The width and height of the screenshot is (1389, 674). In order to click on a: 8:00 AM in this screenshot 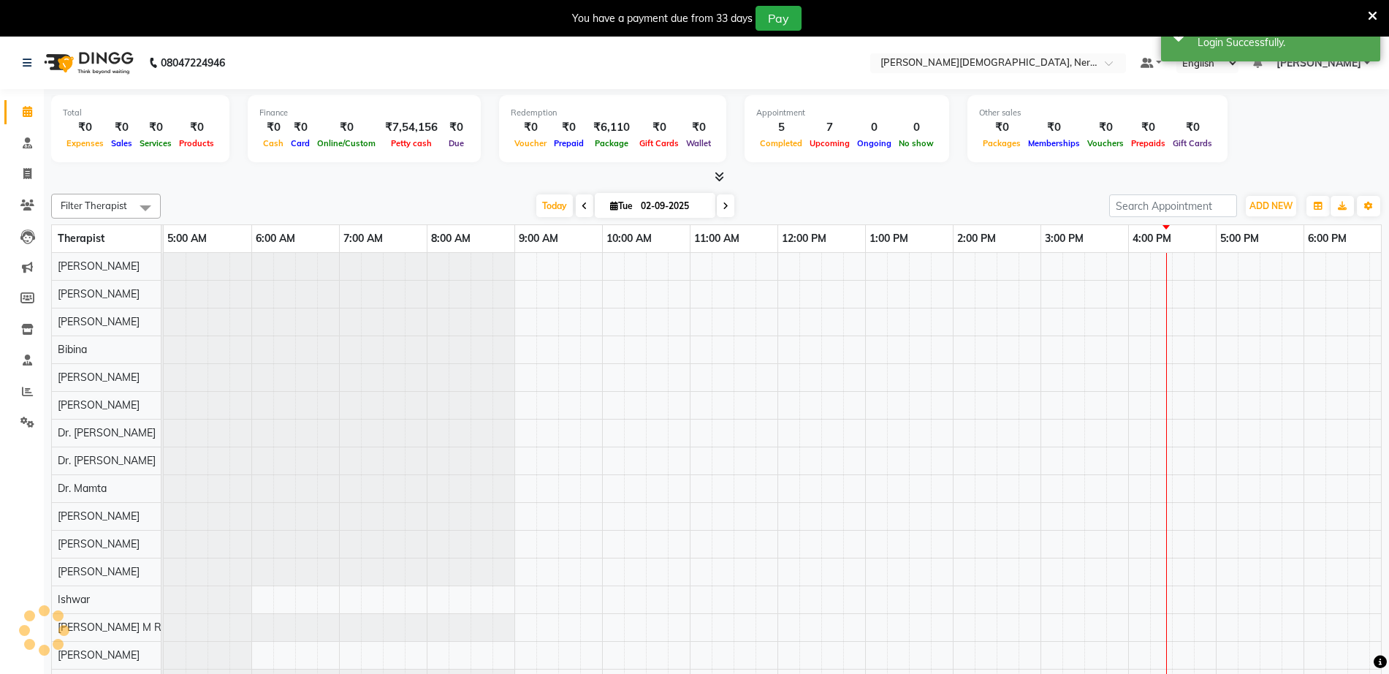, I will do `click(451, 238)`.